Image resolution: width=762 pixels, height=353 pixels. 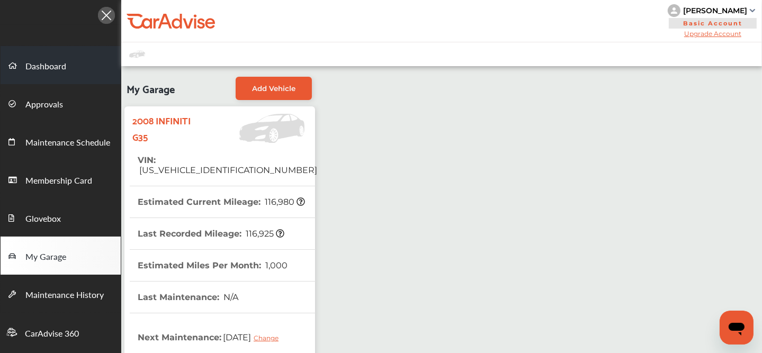 What do you see at coordinates (60, 180) in the screenshot?
I see `a: Membership Card` at bounding box center [60, 180].